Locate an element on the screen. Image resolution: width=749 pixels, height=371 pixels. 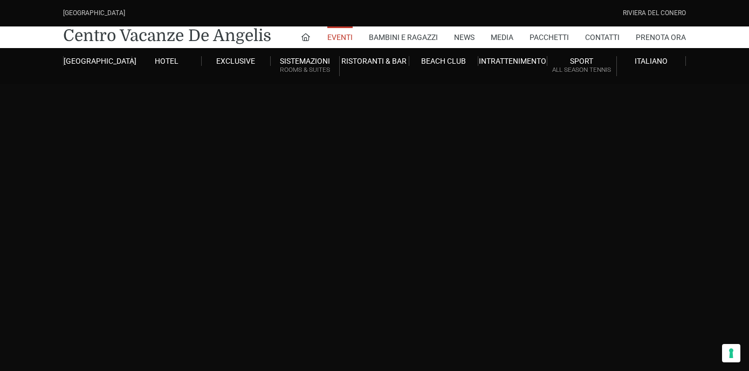
a: Exclusive is located at coordinates (236, 61).